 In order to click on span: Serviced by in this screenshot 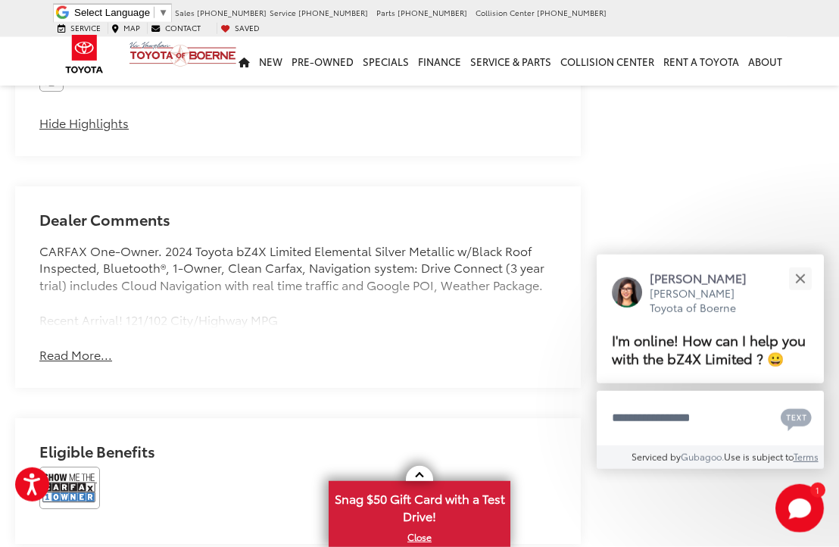, I will do `click(656, 456)`.